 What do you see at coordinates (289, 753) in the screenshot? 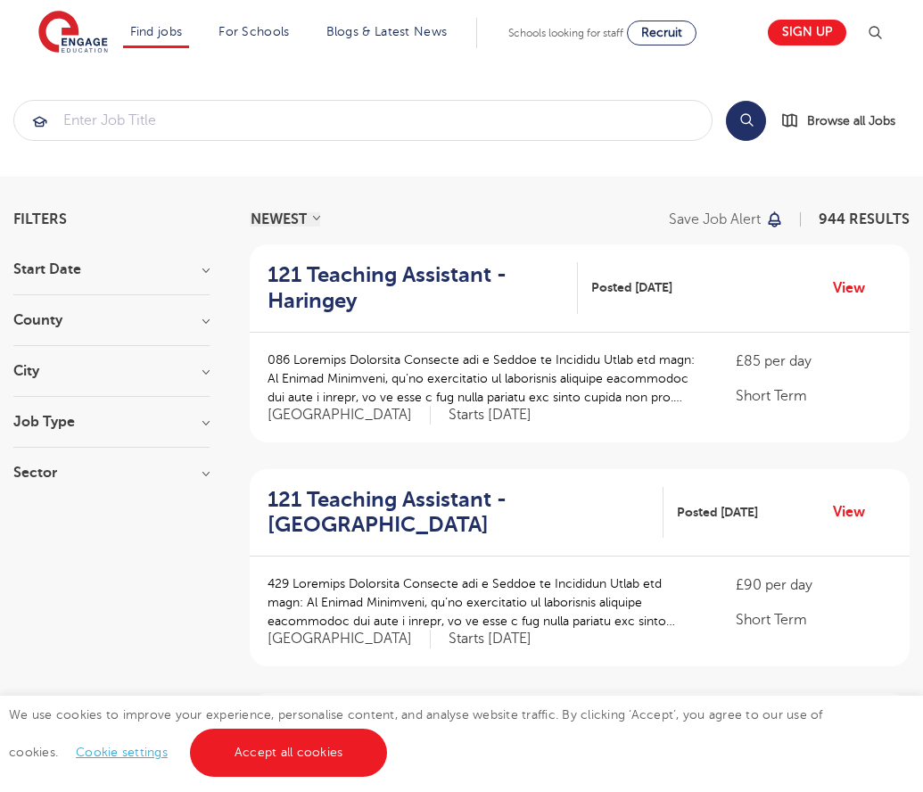
I see `a: Accept all cookies` at bounding box center [289, 753].